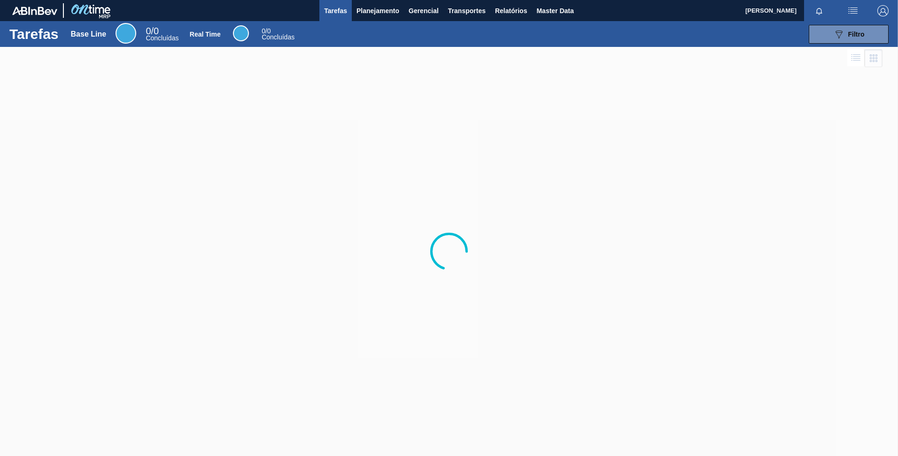 This screenshot has width=898, height=456. I want to click on button: Filtro, so click(848, 34).